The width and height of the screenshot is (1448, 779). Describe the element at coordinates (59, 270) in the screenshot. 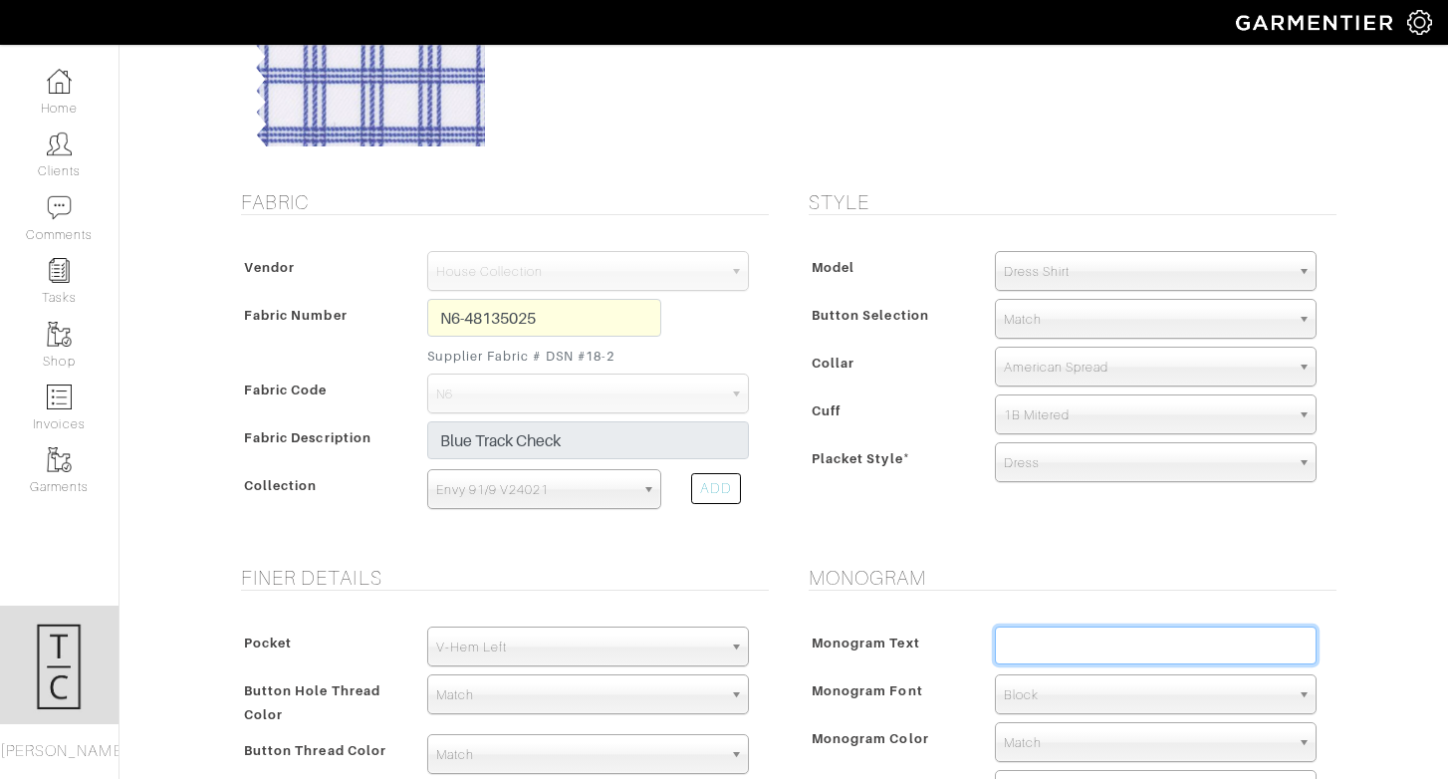

I see `img: reminder-icon-8004d30b9f0a5d33ae49ab947aed9ed385cf756f9e5892f1edd6e32f2345188e.png` at that location.